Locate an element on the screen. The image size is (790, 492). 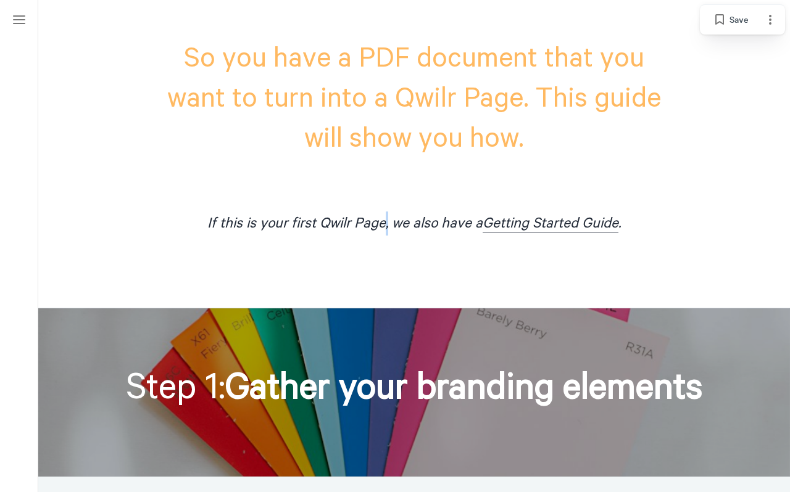
span: Save is located at coordinates (738, 20).